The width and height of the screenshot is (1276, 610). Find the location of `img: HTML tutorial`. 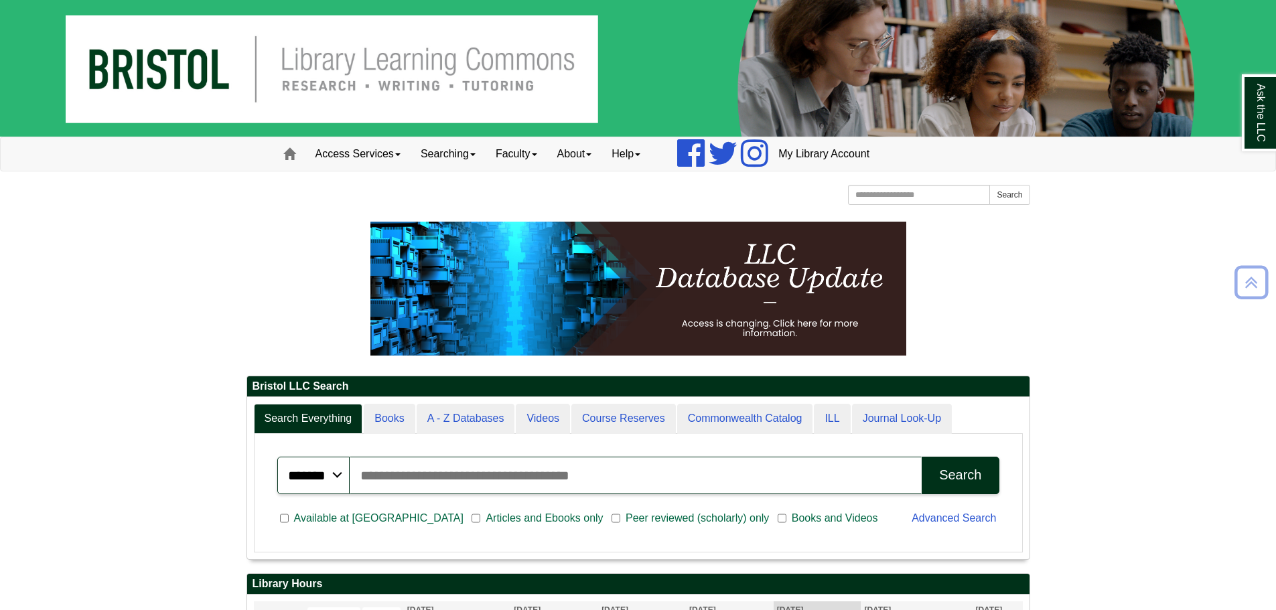

img: HTML tutorial is located at coordinates (638, 289).